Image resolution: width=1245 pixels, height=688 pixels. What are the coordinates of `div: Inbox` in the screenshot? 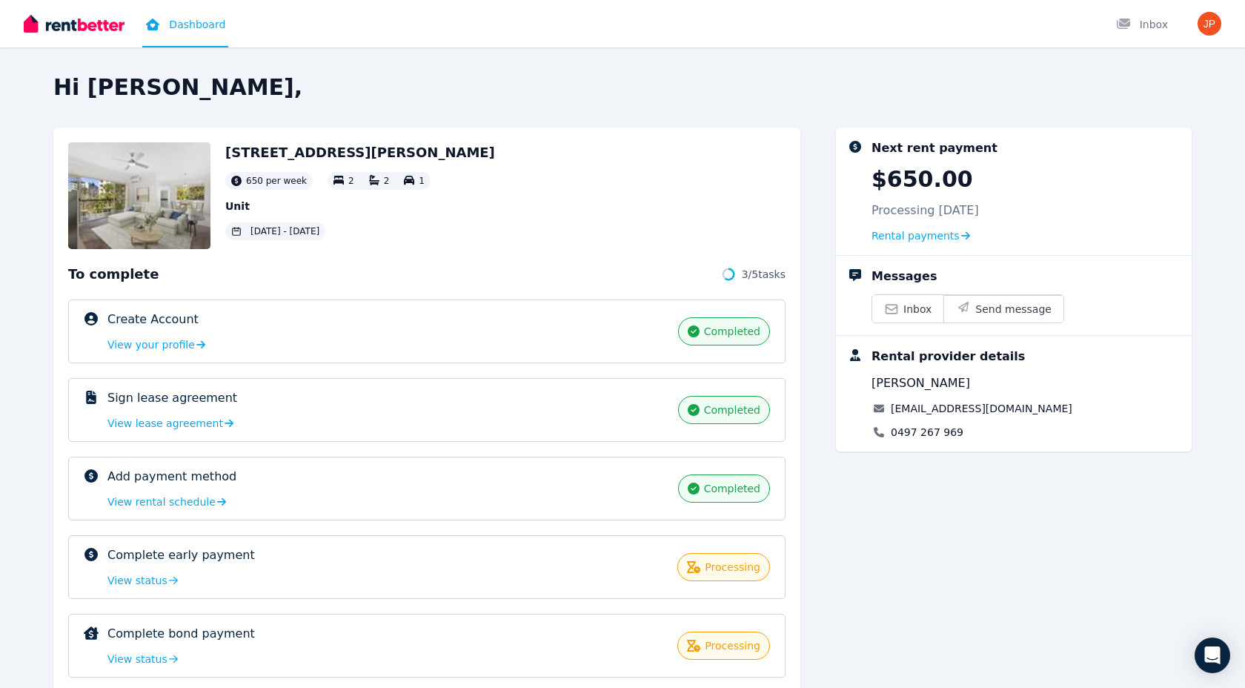 It's located at (1142, 24).